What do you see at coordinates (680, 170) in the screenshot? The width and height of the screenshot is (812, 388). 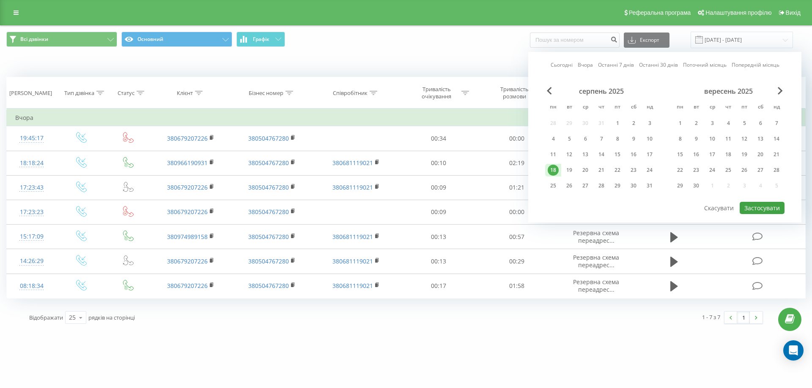 I see `div: пн 22 вер 2025 р.` at bounding box center [680, 170].